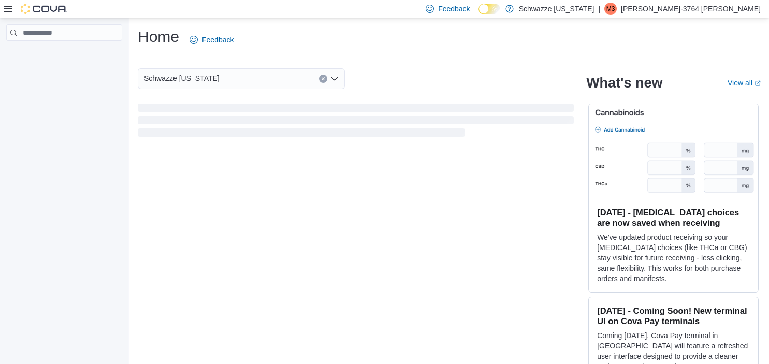  I want to click on h2: What's new, so click(624, 83).